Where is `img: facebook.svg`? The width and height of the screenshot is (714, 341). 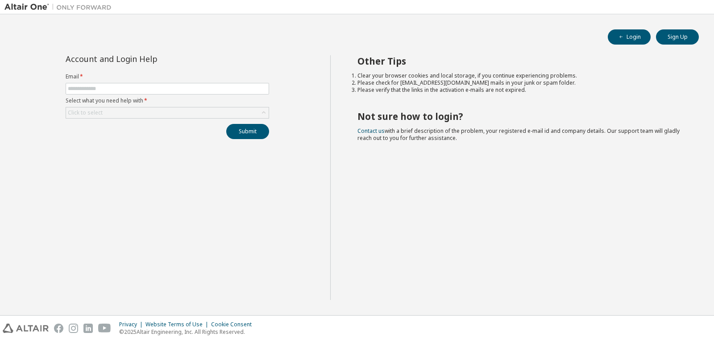 img: facebook.svg is located at coordinates (58, 328).